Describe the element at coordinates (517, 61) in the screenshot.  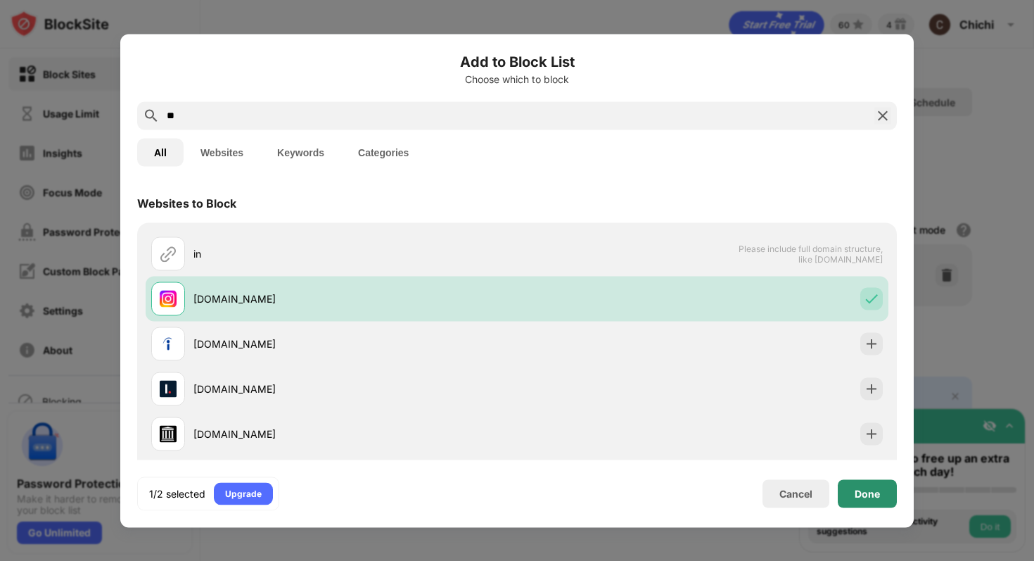
I see `h6: Add to Block List` at that location.